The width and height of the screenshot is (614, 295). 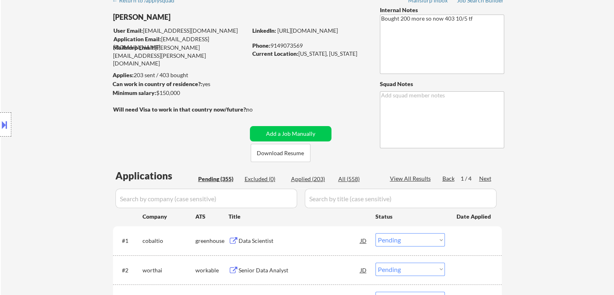 I want to click on div: Excluded (0), so click(x=265, y=179).